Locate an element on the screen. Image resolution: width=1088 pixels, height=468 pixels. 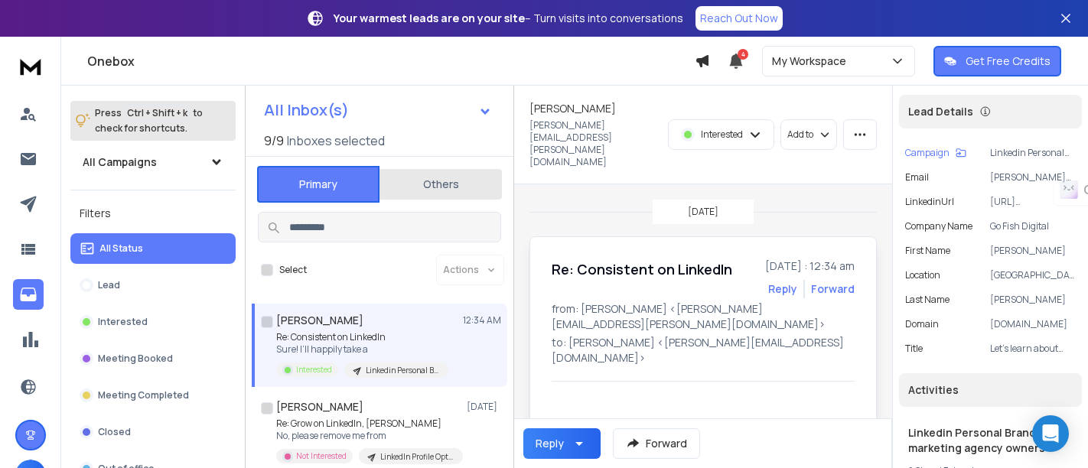
a: Reach Out Now is located at coordinates (739, 18).